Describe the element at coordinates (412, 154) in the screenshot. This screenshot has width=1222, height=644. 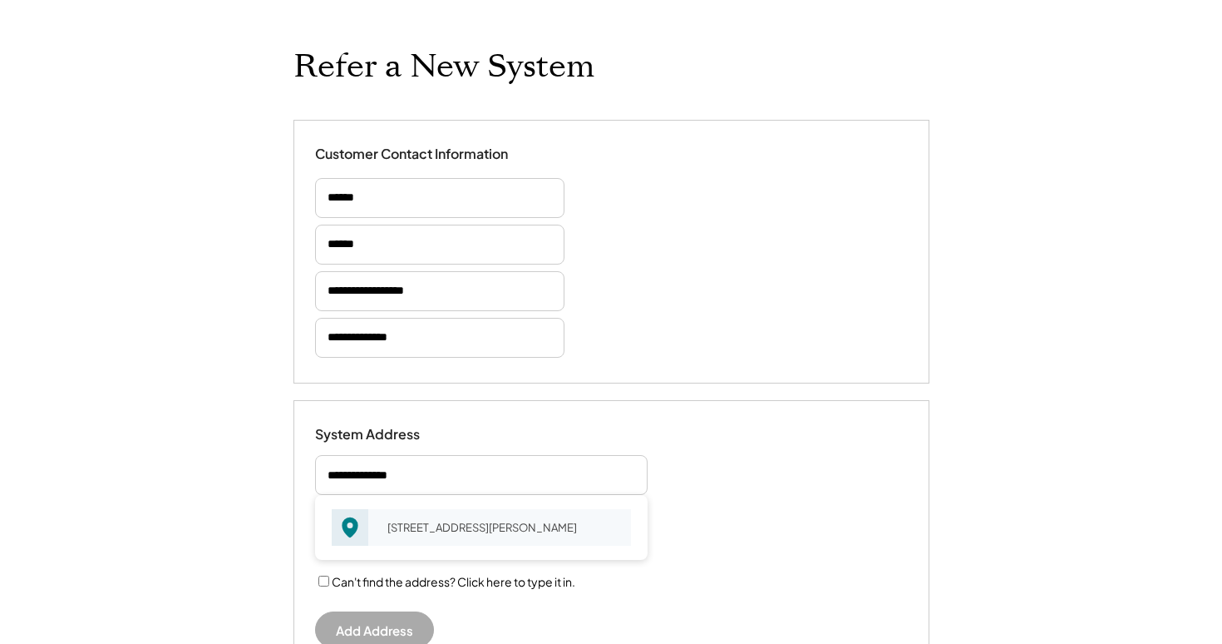
I see `div: Customer Contact Information` at that location.